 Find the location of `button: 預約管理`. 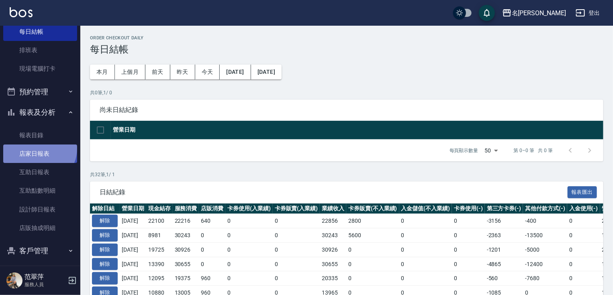

button: 預約管理 is located at coordinates (40, 92).